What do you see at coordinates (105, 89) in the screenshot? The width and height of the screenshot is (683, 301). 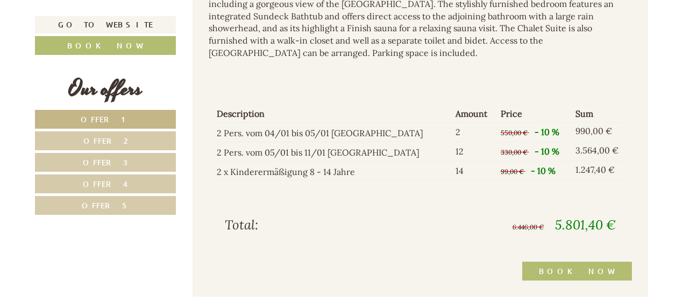 I see `div: Our offers` at bounding box center [105, 89].